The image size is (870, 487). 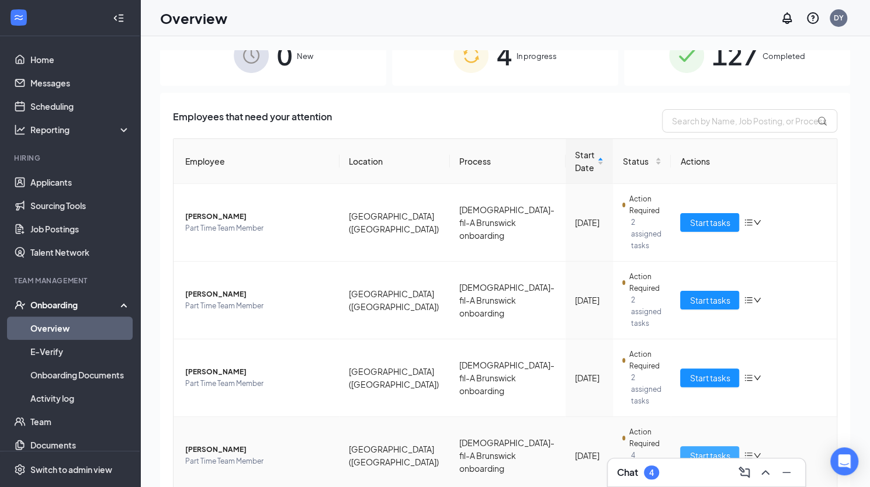 What do you see at coordinates (395, 161) in the screenshot?
I see `th: Location` at bounding box center [395, 161].